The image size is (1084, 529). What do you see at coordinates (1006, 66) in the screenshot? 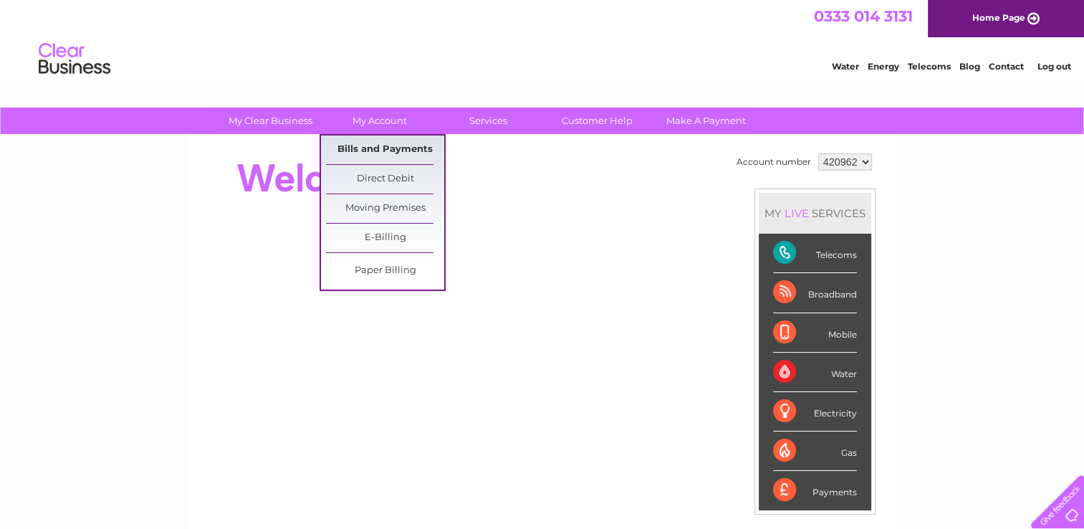
I see `a: Contact` at bounding box center [1006, 66].